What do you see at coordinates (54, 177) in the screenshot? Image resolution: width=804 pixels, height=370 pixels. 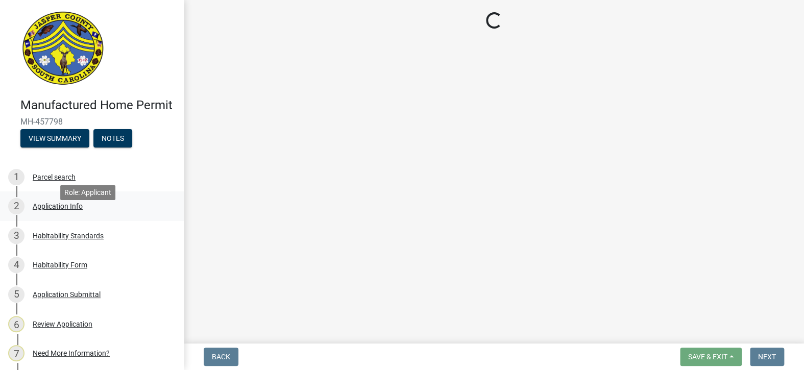 I see `div: Parcel search` at bounding box center [54, 177].